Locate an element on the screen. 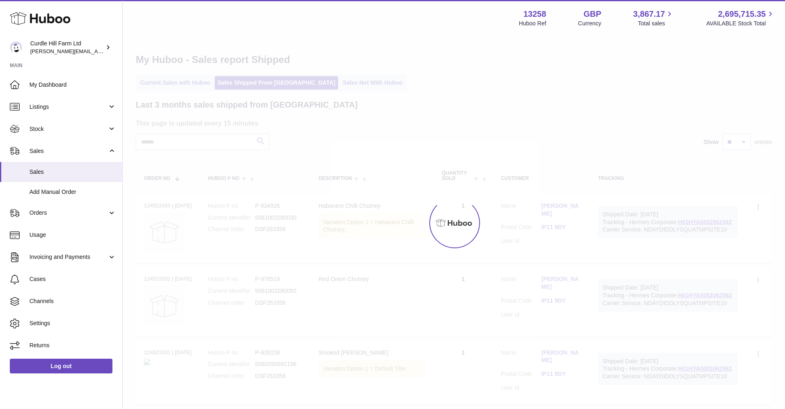 Image resolution: width=785 pixels, height=409 pixels. span: Usage is located at coordinates (73, 235).